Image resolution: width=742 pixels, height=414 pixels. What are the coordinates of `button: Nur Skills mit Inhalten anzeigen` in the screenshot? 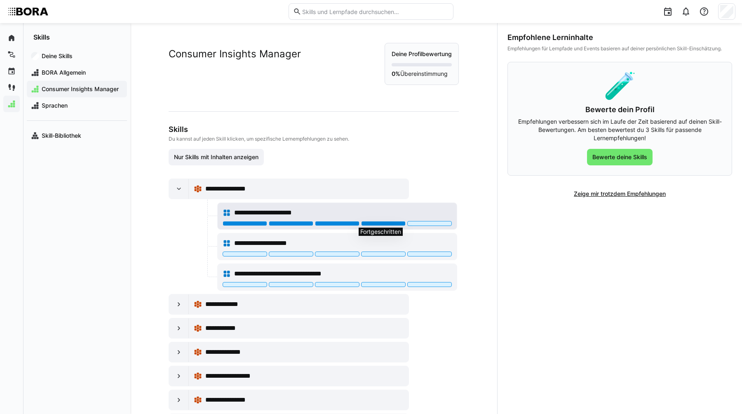 It's located at (216, 157).